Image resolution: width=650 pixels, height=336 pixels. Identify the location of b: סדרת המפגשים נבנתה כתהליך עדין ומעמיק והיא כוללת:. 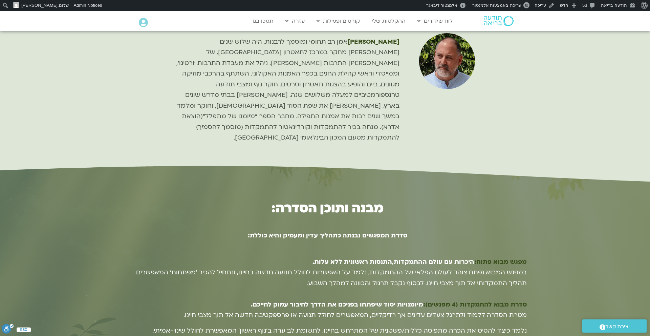
(328, 235).